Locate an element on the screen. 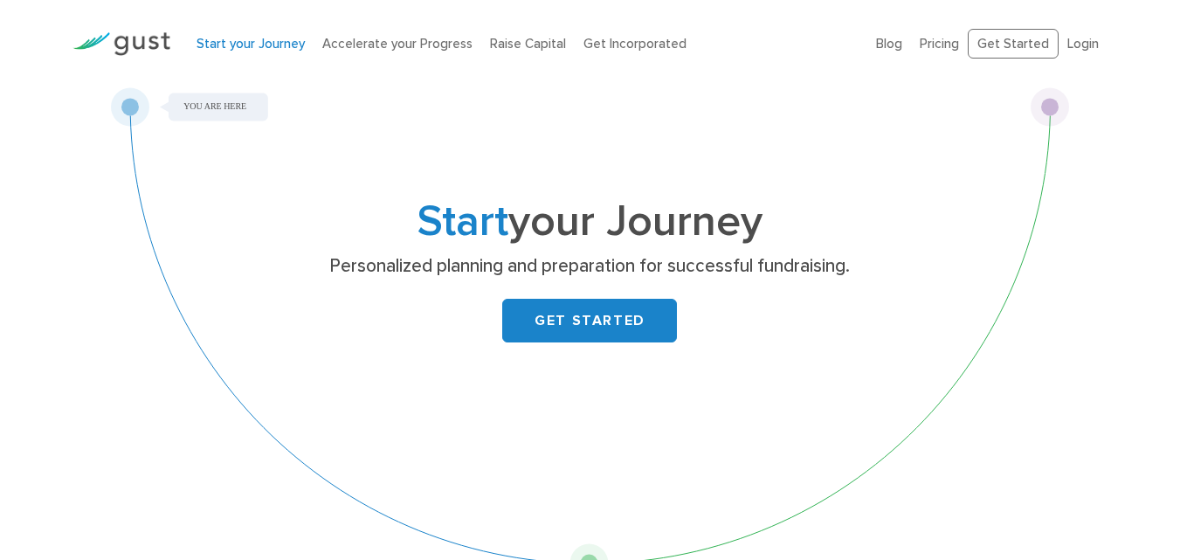 Image resolution: width=1180 pixels, height=560 pixels. a: Blog is located at coordinates (889, 44).